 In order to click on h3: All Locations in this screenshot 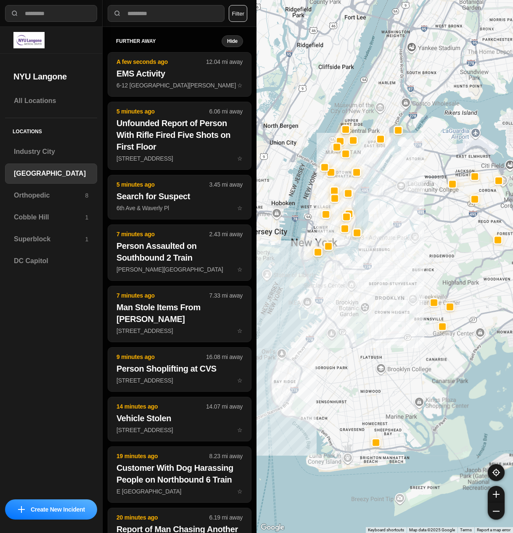, I will do `click(51, 101)`.